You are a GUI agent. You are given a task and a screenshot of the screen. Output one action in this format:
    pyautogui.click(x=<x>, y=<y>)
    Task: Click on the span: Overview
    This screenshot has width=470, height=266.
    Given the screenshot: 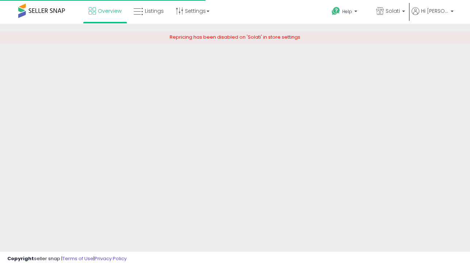 What is the action you would take?
    pyautogui.click(x=110, y=11)
    